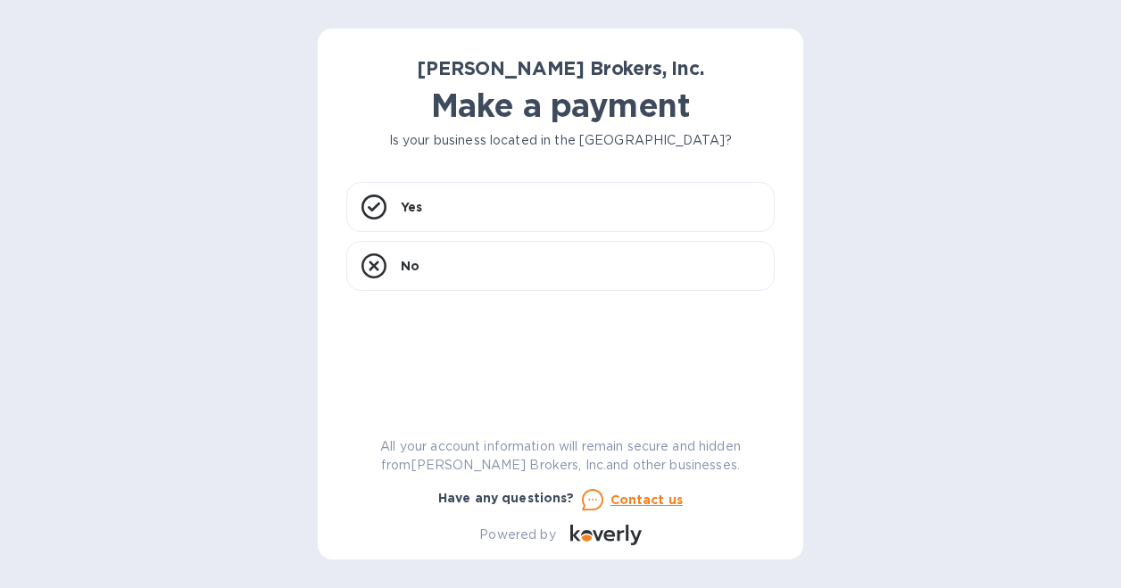 The image size is (1121, 588). What do you see at coordinates (411, 207) in the screenshot?
I see `p: Yes` at bounding box center [411, 207].